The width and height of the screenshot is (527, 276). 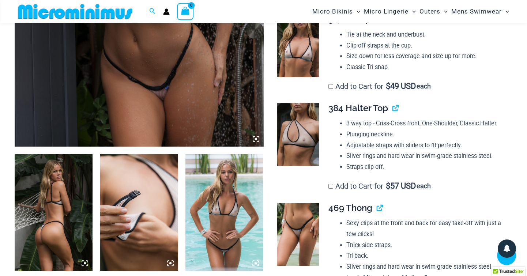 I want to click on li: Tri-back., so click(x=426, y=256).